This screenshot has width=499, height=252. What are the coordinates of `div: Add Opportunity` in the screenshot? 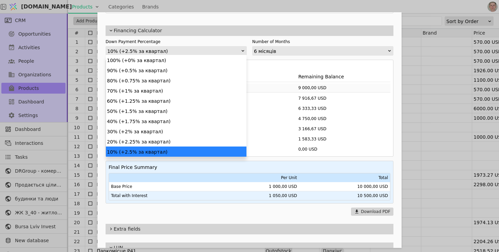 It's located at (249, 130).